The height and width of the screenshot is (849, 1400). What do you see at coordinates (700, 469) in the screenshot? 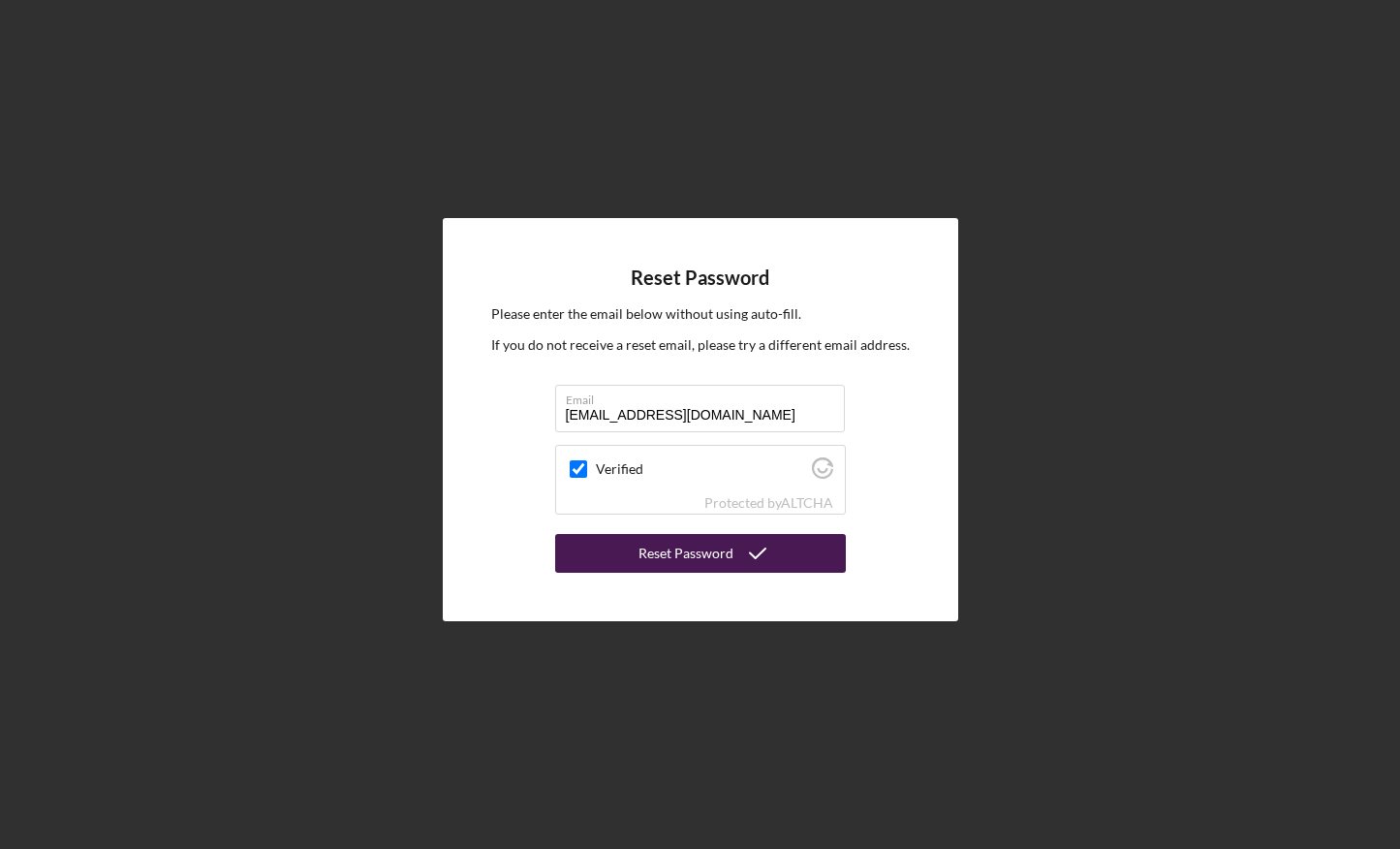
I see `label: Verified` at bounding box center [700, 469].